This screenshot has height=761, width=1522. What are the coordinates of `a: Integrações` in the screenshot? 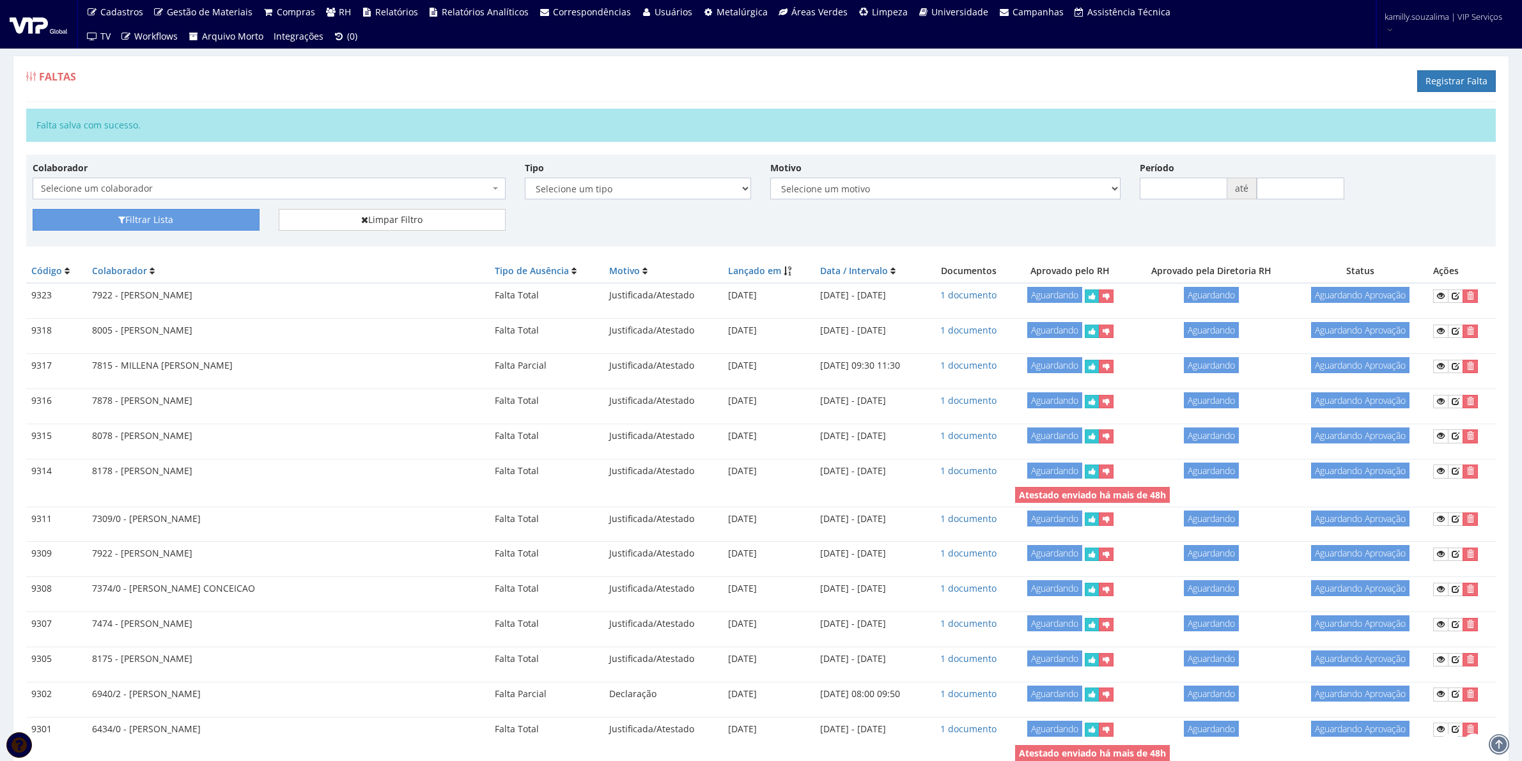 It's located at (299, 36).